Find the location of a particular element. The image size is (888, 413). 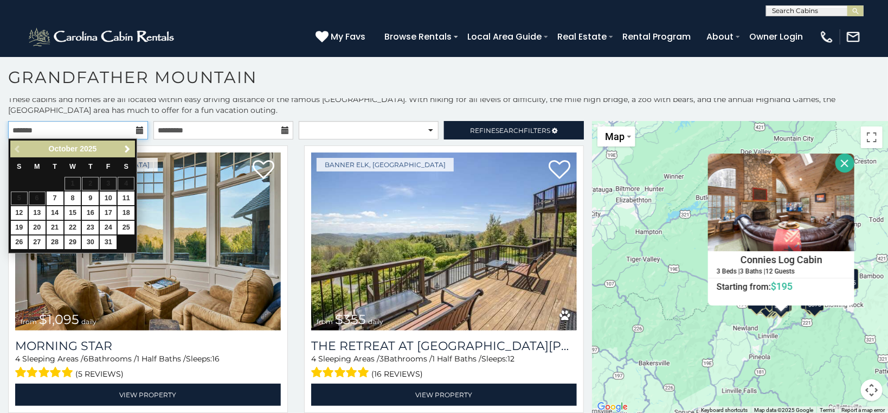

a: Connies Log Cabin 3 Beds | 3 Baths | 12 Guests Starting from:$195 is located at coordinates (781, 272).